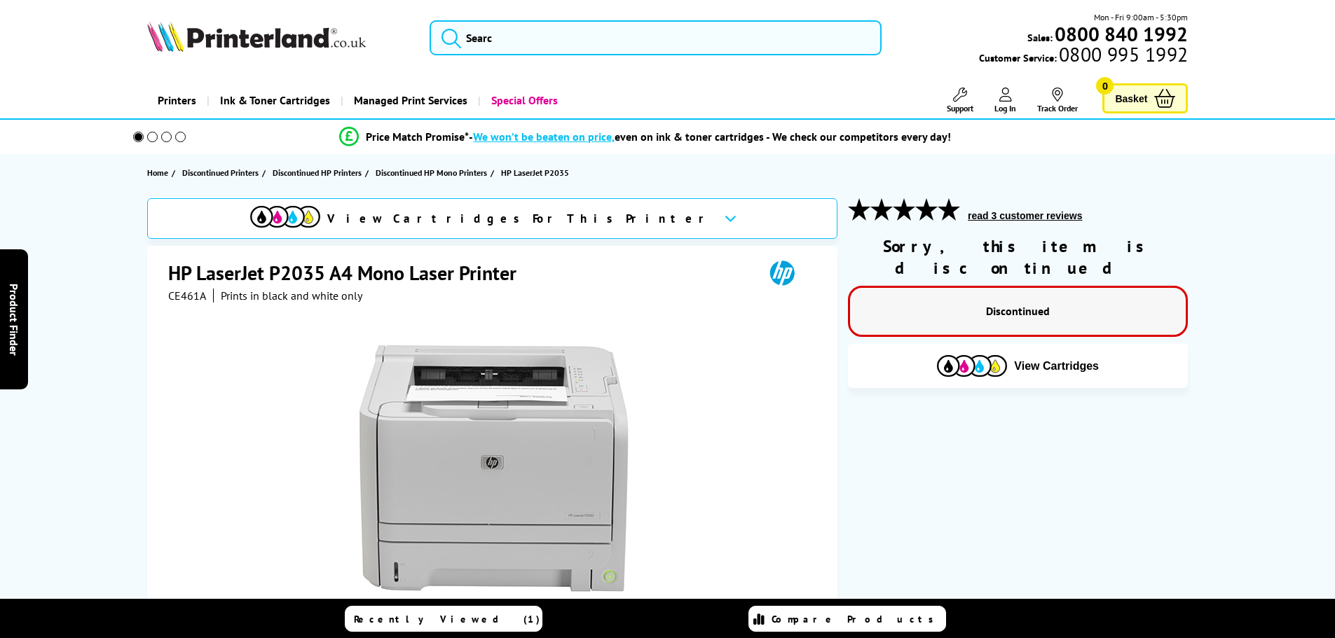  I want to click on a: Ink & Toner Cartridges, so click(273, 100).